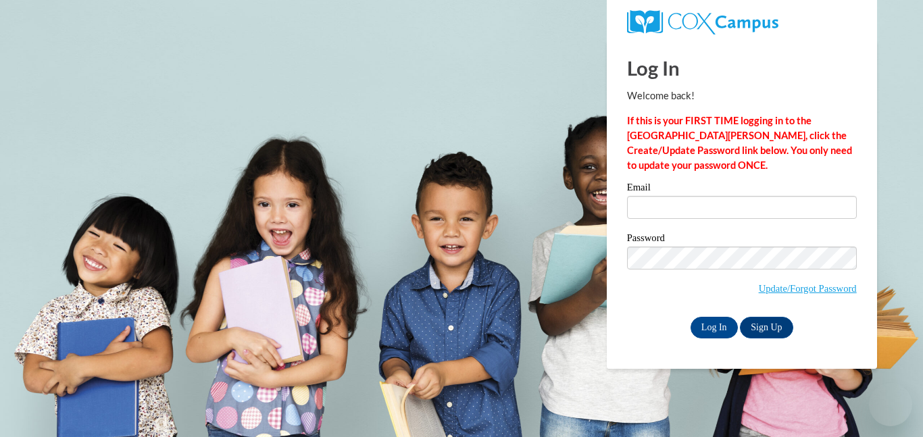 The width and height of the screenshot is (923, 437). What do you see at coordinates (742, 68) in the screenshot?
I see `h1: Log In` at bounding box center [742, 68].